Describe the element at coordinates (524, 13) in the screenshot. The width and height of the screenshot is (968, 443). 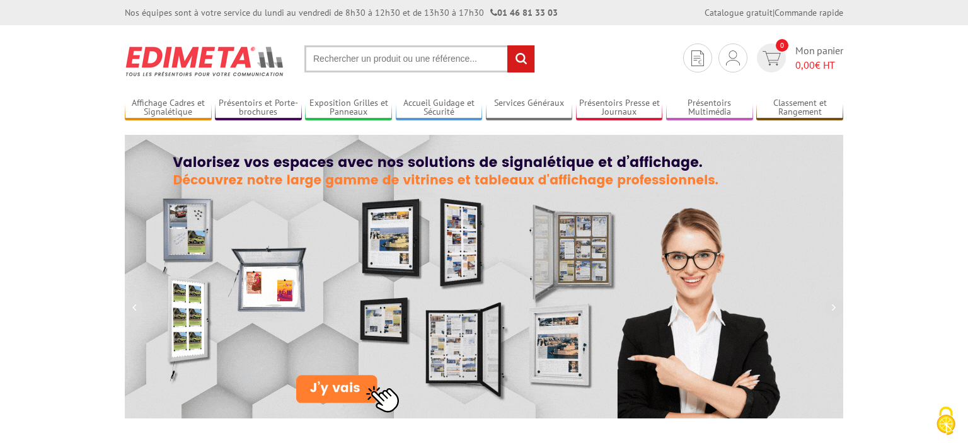
I see `strong: 01 46 81 33 03` at that location.